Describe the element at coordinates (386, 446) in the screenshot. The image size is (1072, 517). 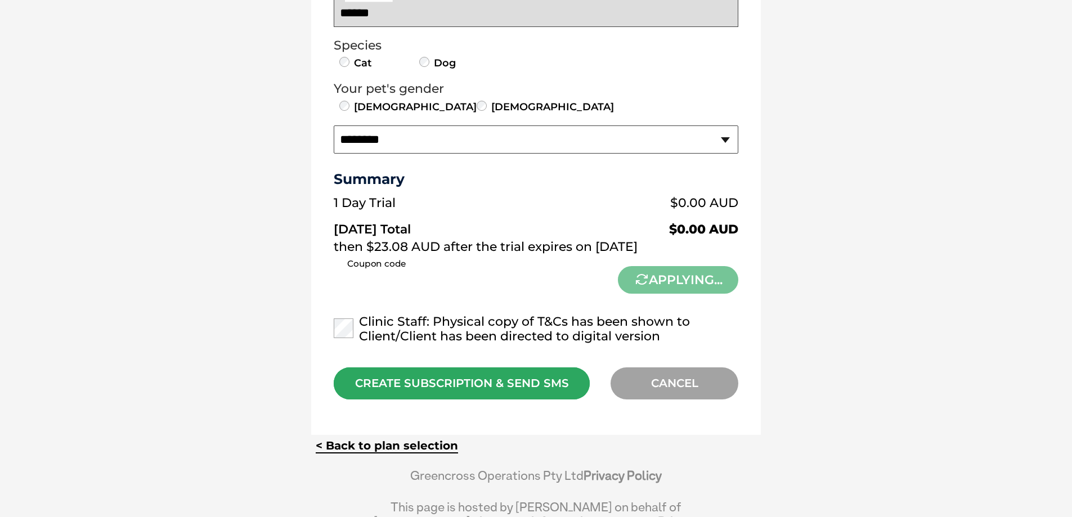
I see `a: < Back to plan selection` at that location.